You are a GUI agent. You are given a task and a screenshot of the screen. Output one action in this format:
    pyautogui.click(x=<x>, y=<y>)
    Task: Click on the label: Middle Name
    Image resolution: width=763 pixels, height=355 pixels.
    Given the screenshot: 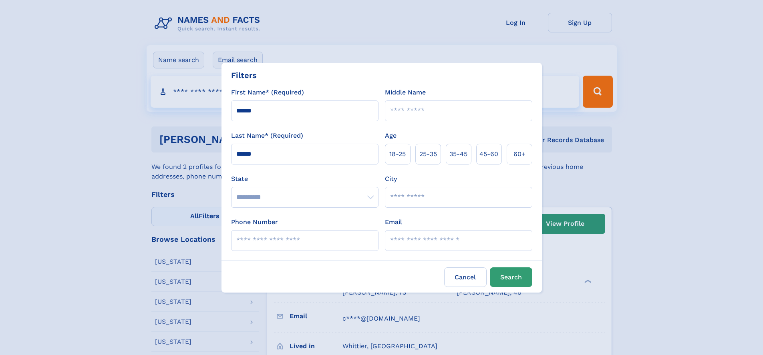 What is the action you would take?
    pyautogui.click(x=406, y=93)
    